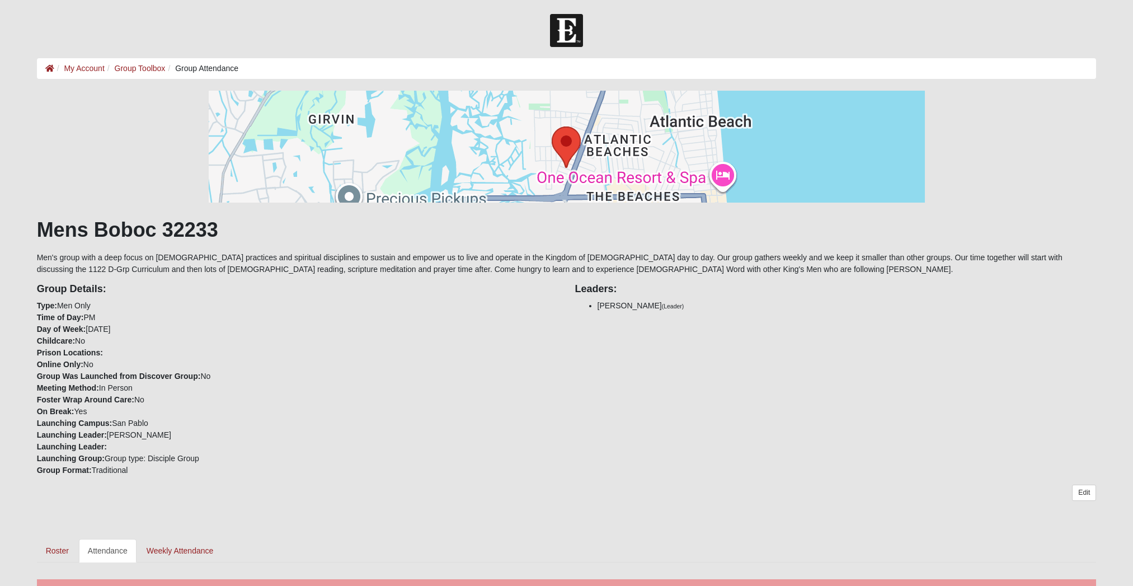 This screenshot has width=1133, height=586. What do you see at coordinates (47, 305) in the screenshot?
I see `strong: Type:` at bounding box center [47, 305].